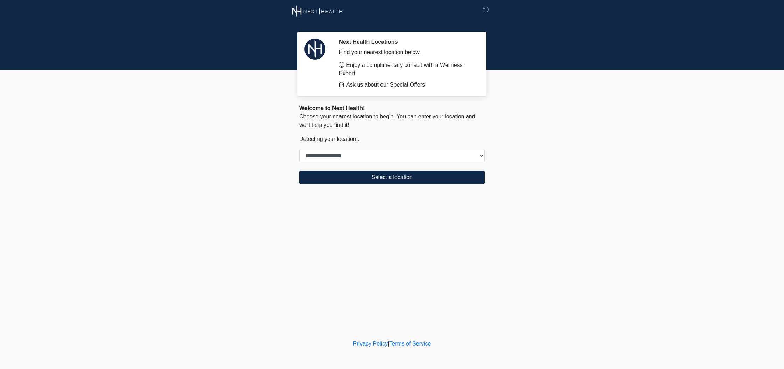 Image resolution: width=784 pixels, height=369 pixels. What do you see at coordinates (371, 343) in the screenshot?
I see `a: Privacy Policy` at bounding box center [371, 343].